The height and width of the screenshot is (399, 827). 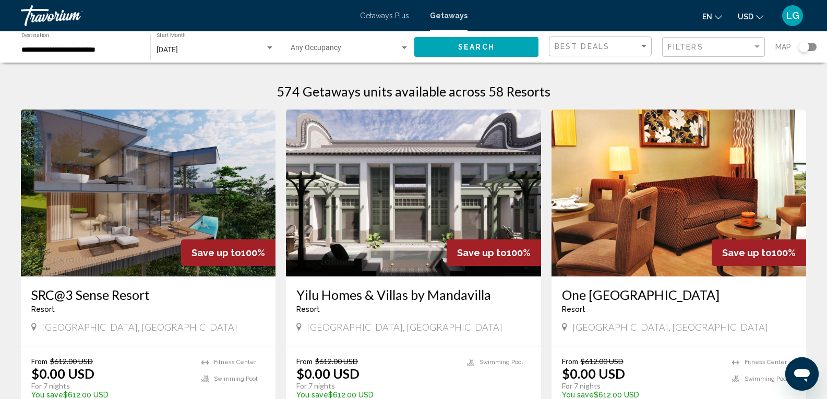 I want to click on span: en, so click(x=707, y=17).